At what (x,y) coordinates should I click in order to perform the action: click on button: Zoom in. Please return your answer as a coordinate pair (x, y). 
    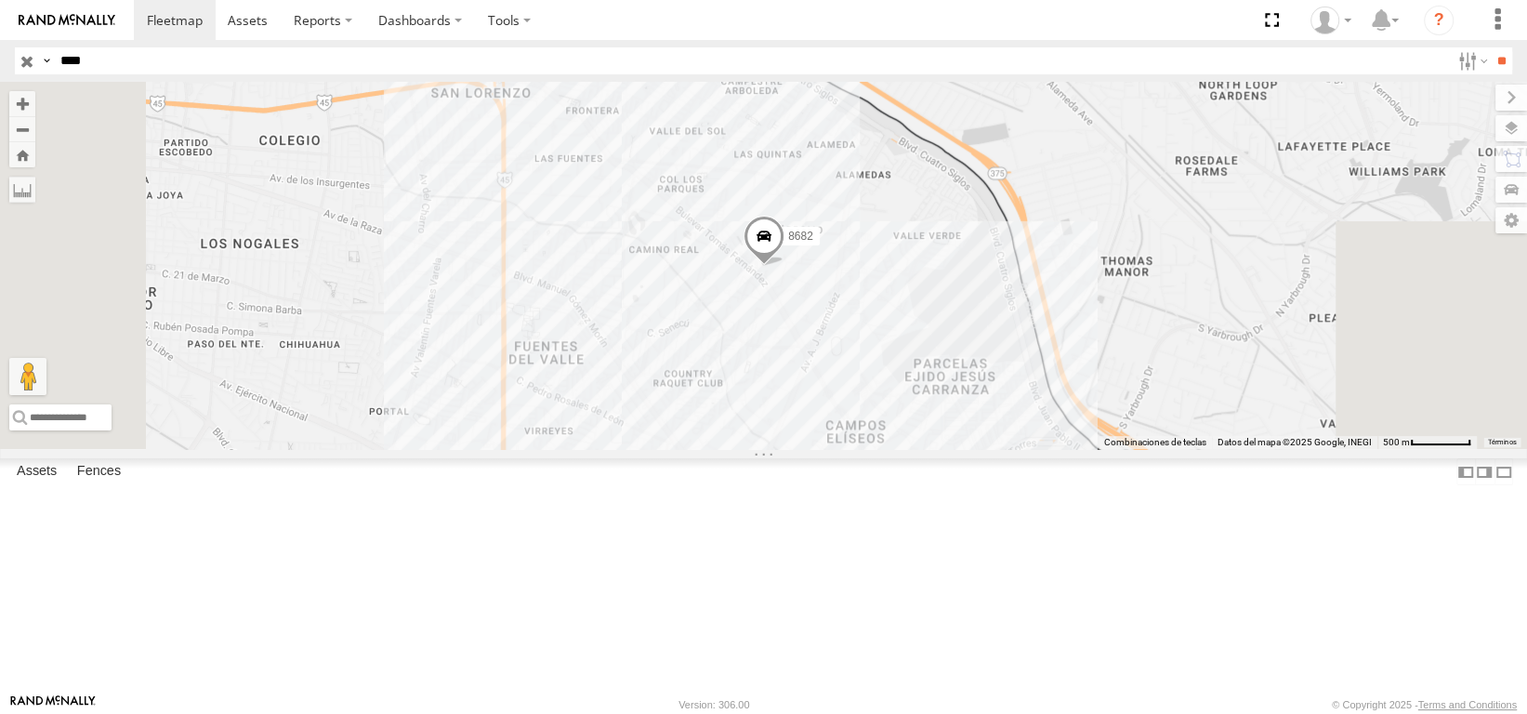
    Looking at the image, I should click on (22, 103).